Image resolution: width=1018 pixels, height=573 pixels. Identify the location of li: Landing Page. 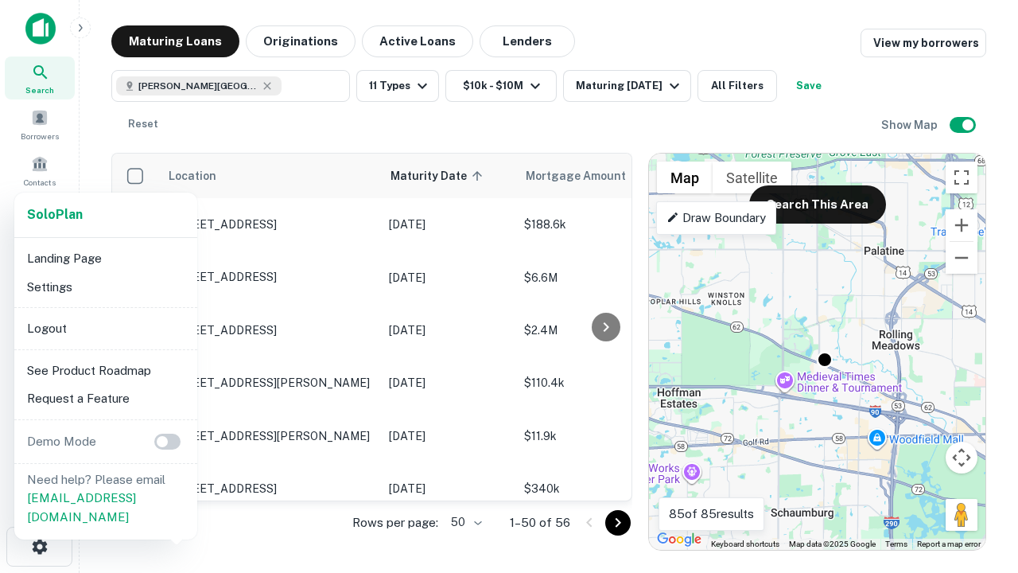
(106, 259).